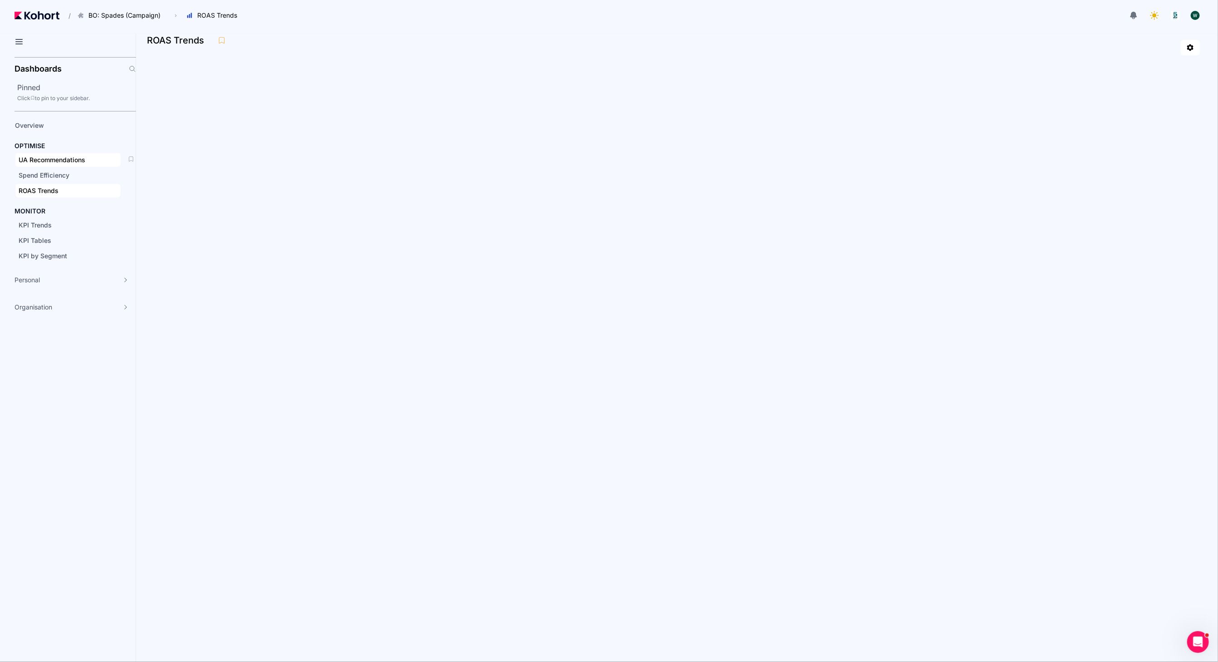 Image resolution: width=1218 pixels, height=662 pixels. Describe the element at coordinates (33, 307) in the screenshot. I see `span: Organisation` at that location.